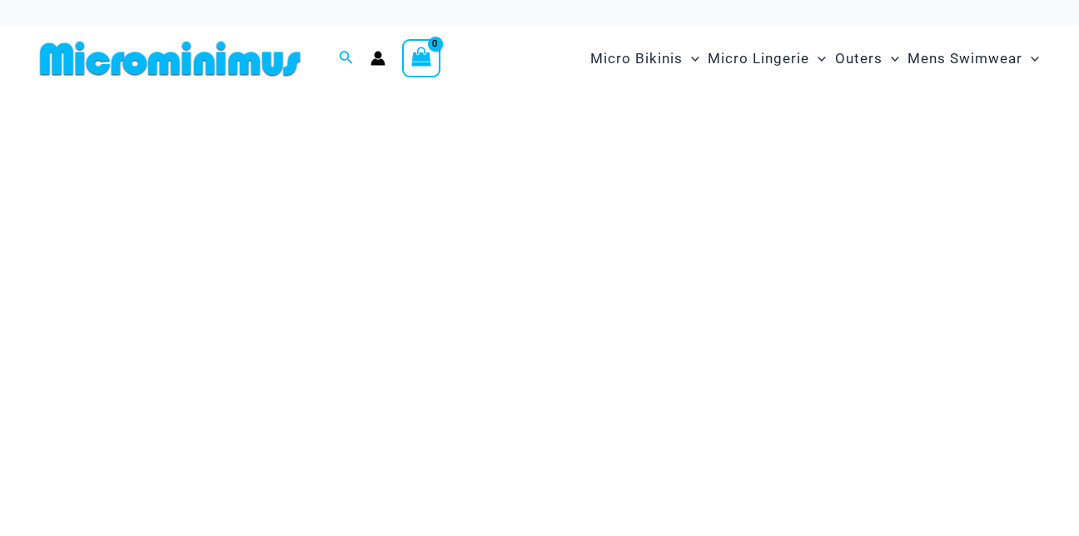  Describe the element at coordinates (421, 58) in the screenshot. I see `a: View Shopping Cart, empty` at that location.